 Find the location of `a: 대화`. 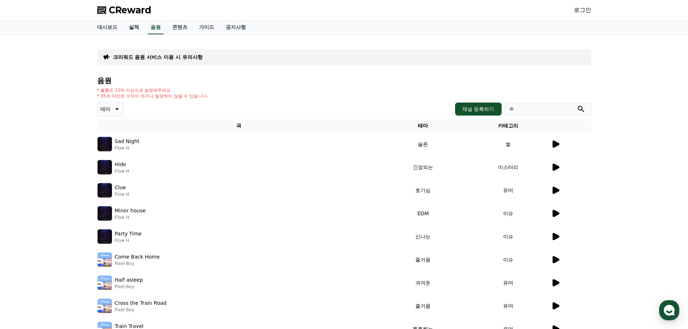

a: 대화 is located at coordinates (70, 238).